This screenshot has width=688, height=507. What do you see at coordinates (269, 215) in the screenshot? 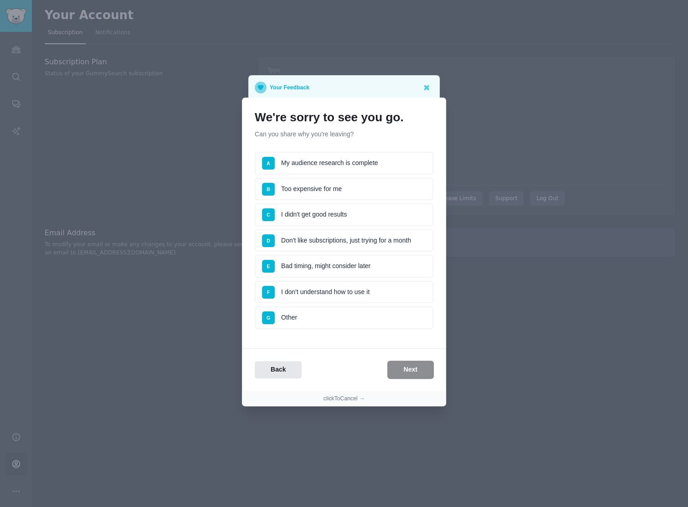
I see `span: C` at bounding box center [269, 215].